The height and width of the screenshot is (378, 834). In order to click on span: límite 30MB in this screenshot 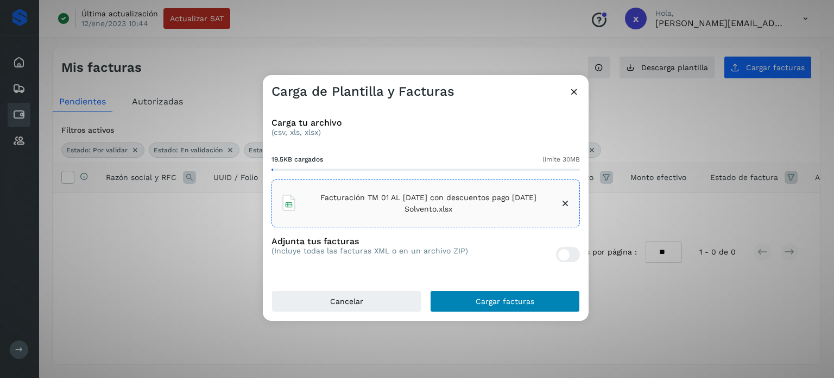, I will do `click(561, 159)`.